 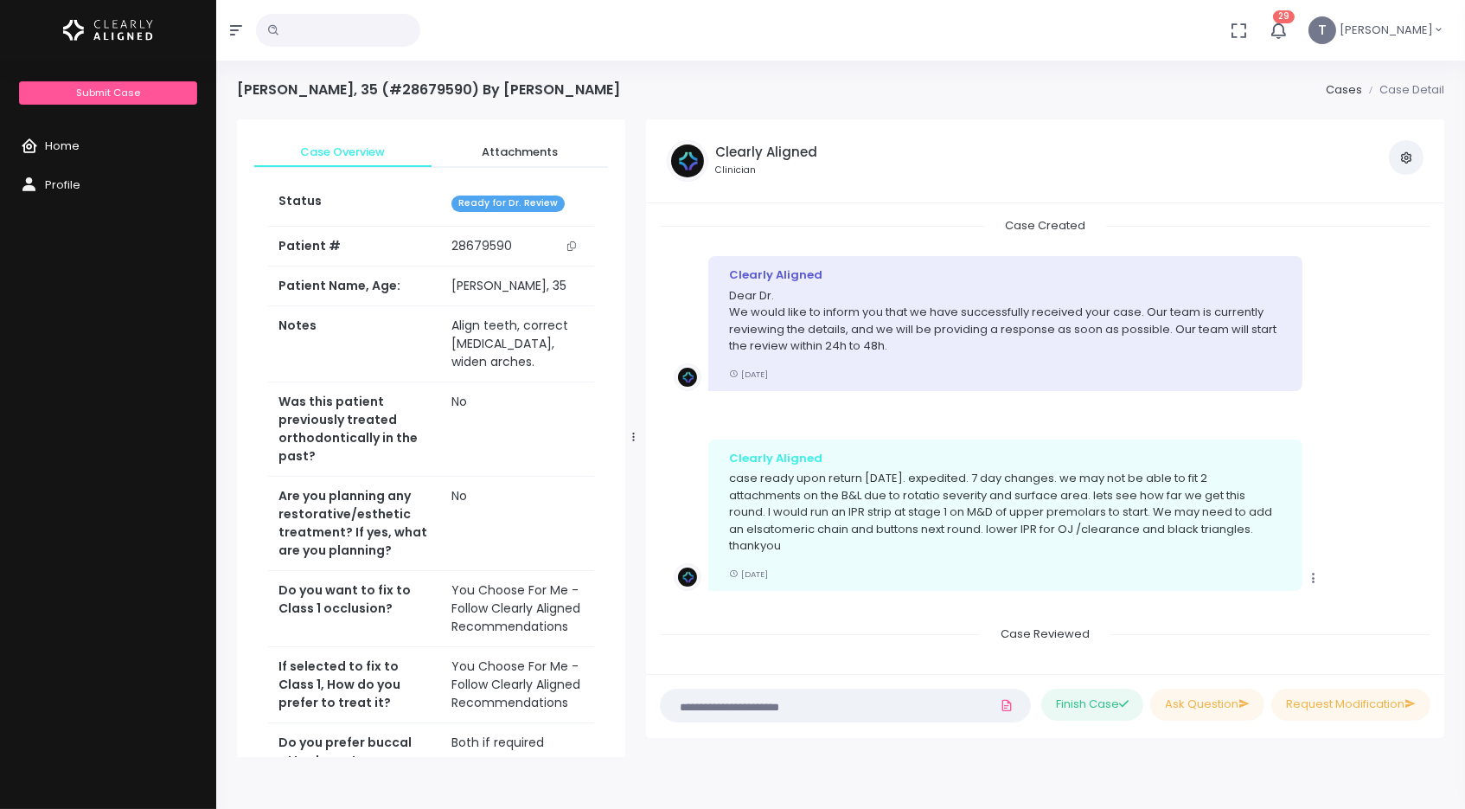 What do you see at coordinates (1403, 90) in the screenshot?
I see `li: Case Detail` at bounding box center [1403, 90].